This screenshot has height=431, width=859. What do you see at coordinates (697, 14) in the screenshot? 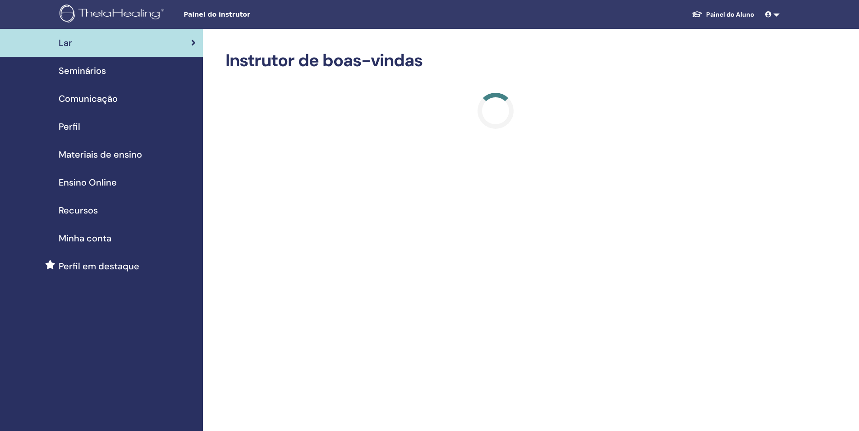
I see `img: graduation-cap-white.svg` at bounding box center [697, 14].